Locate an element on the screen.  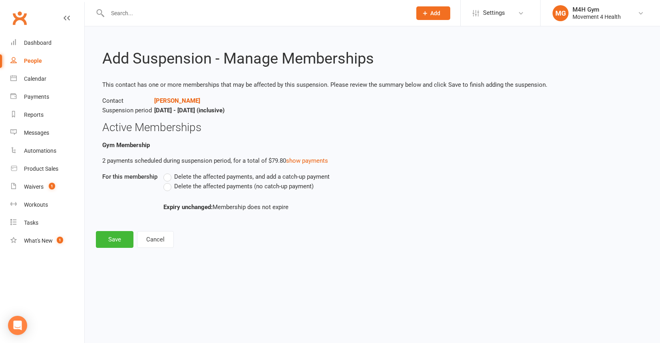
div: Automations is located at coordinates (40, 151).